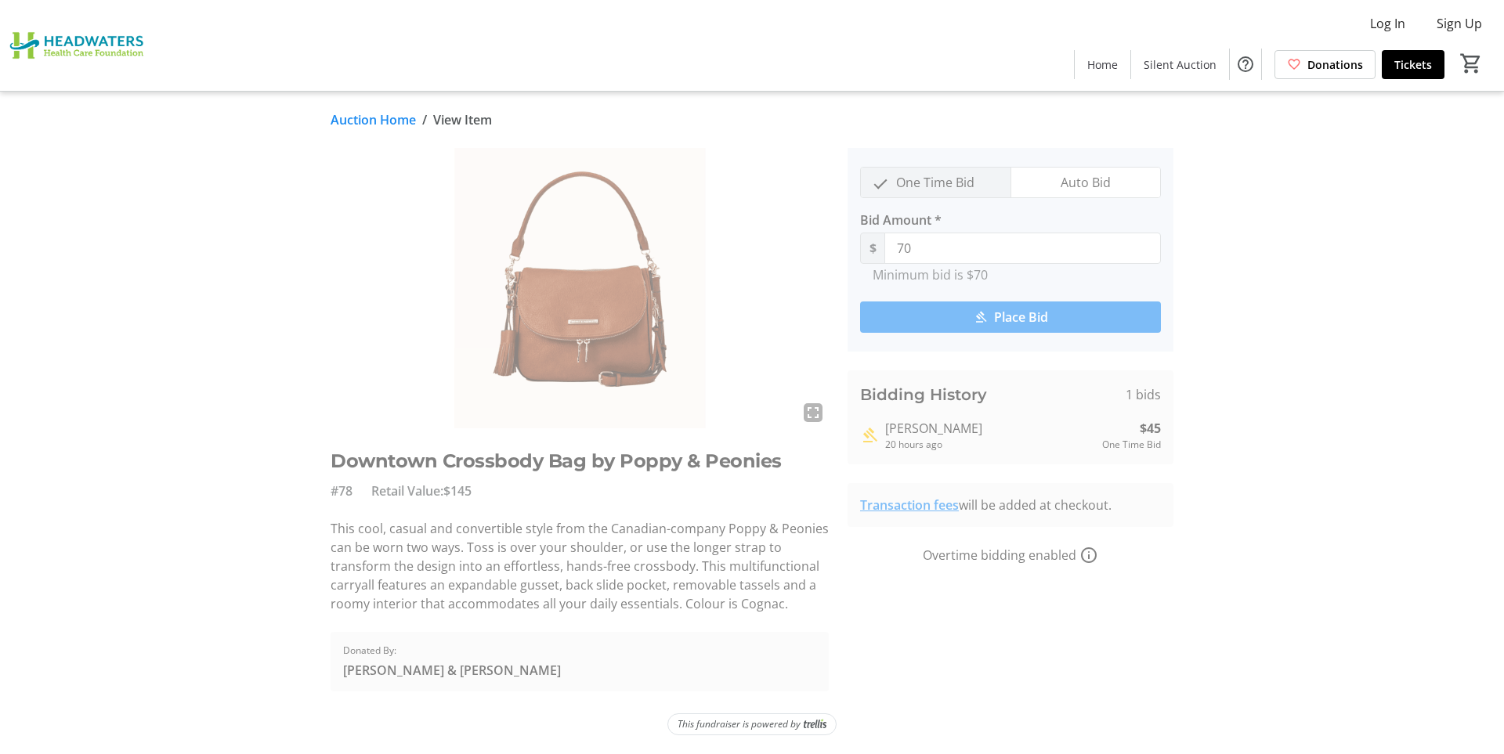 This screenshot has height=754, width=1504. Describe the element at coordinates (452, 651) in the screenshot. I see `span: Donated By:` at that location.